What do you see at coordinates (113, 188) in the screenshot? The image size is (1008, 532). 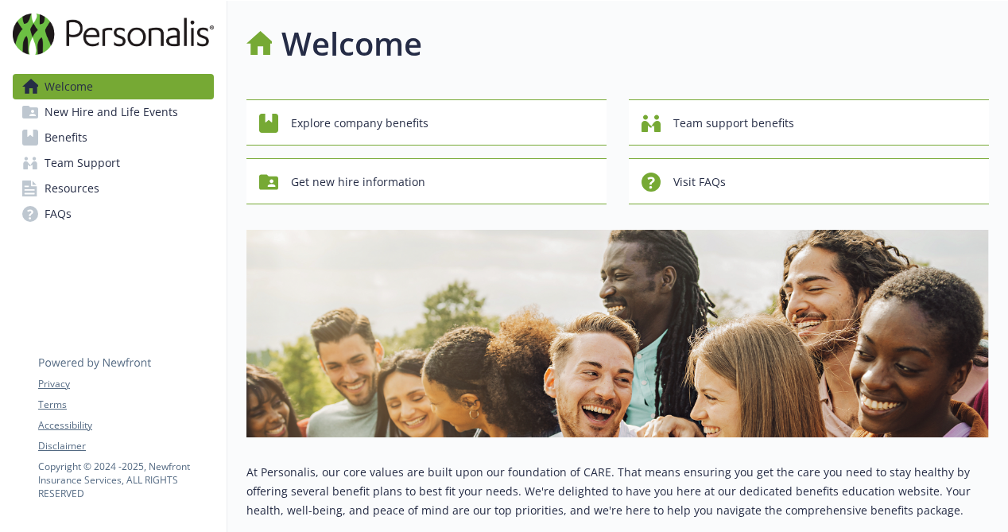 I see `a: Resources` at bounding box center [113, 188].